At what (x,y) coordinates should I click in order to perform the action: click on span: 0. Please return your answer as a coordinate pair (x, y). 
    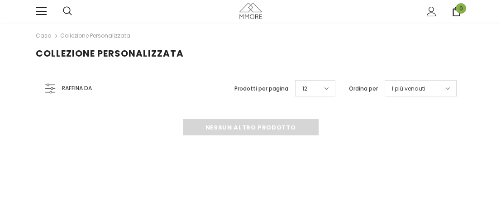
    Looking at the image, I should click on (461, 8).